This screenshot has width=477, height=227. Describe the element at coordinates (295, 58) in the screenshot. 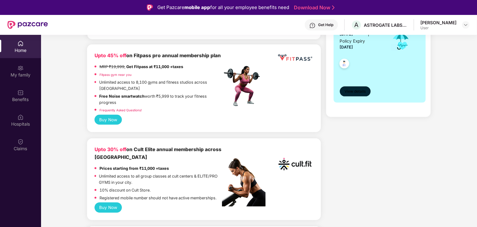

I see `img: fppp.png` at that location.